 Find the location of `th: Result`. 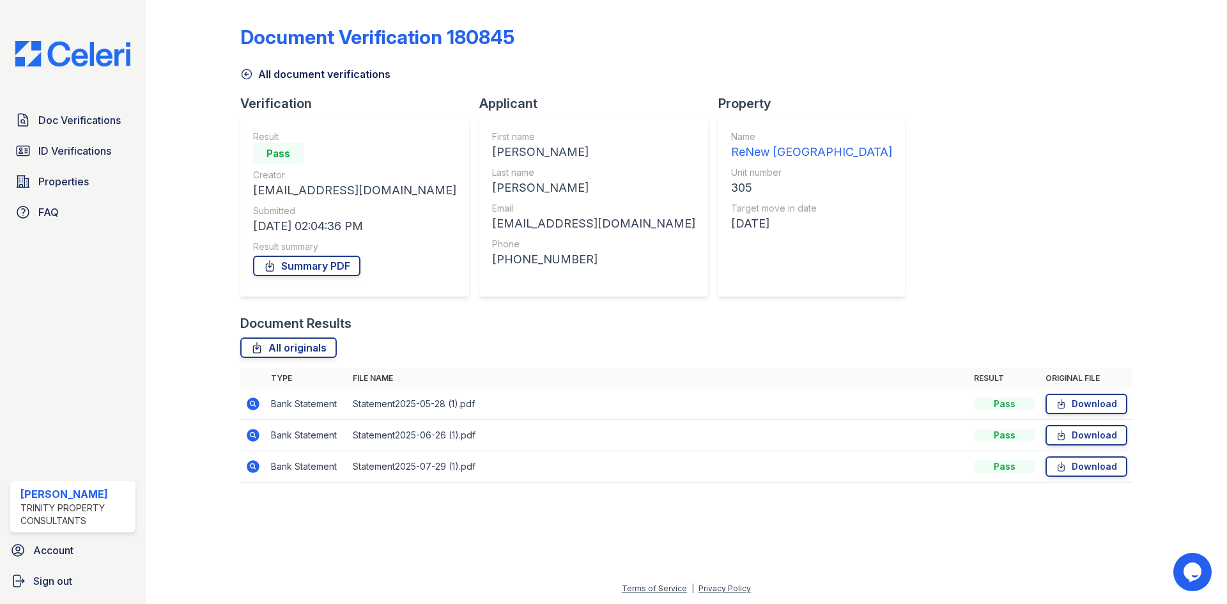

th: Result is located at coordinates (1004, 378).